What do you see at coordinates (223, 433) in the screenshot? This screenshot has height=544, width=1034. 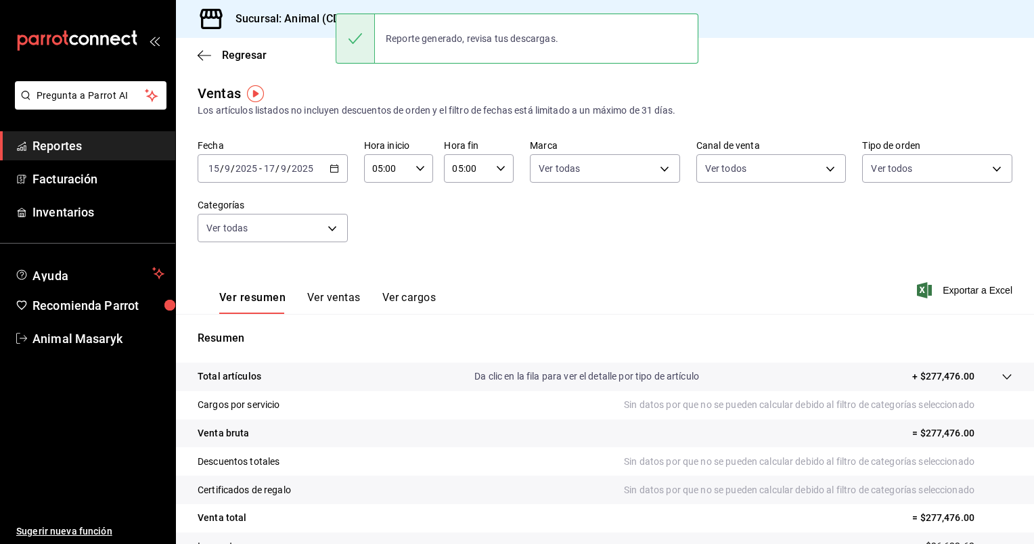 I see `p: Venta bruta` at bounding box center [223, 433].